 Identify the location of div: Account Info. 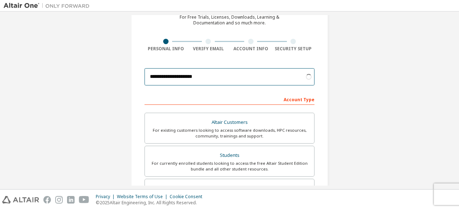
(251, 49).